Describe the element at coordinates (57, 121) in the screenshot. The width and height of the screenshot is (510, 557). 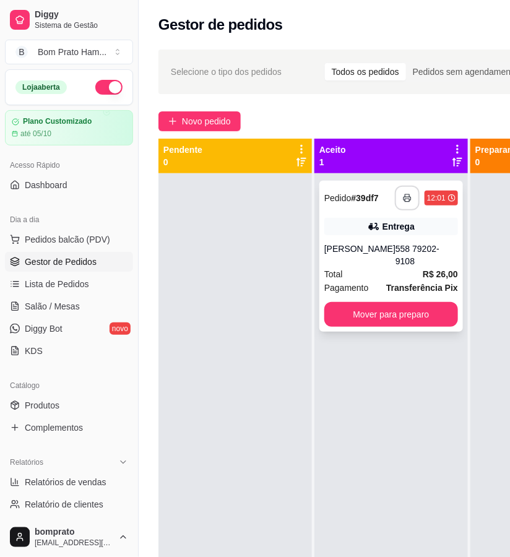
I see `article: Plano Customizado` at that location.